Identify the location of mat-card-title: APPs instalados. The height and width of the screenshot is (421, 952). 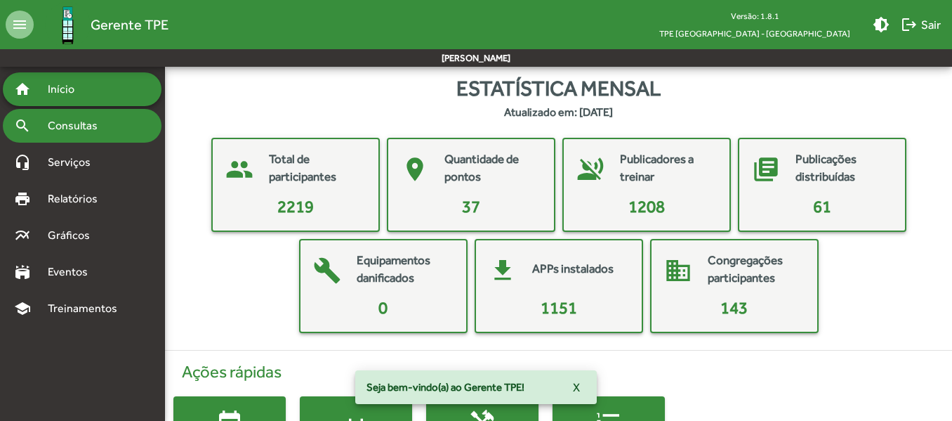
(573, 269).